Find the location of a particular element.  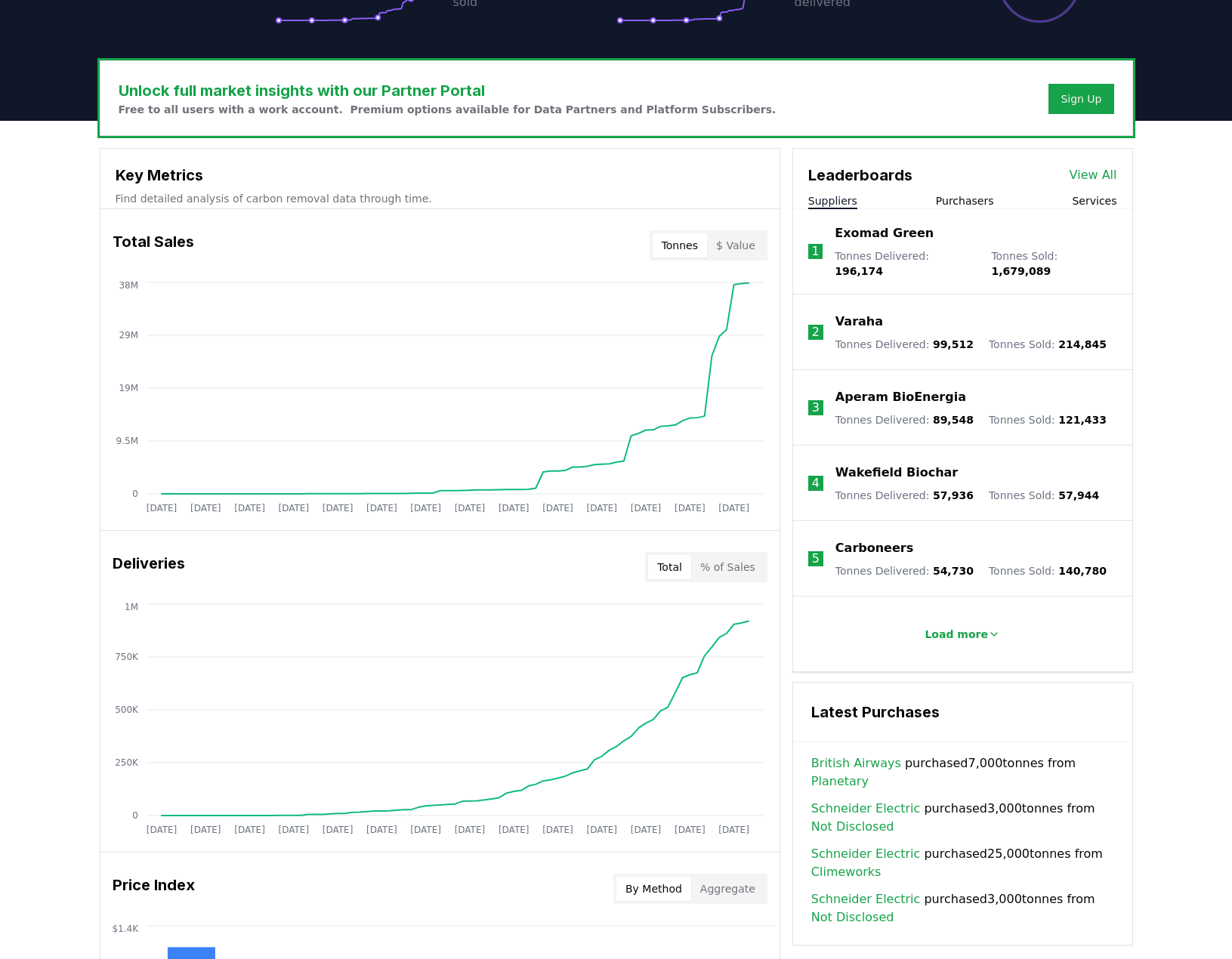

span: 140,780 is located at coordinates (1082, 571).